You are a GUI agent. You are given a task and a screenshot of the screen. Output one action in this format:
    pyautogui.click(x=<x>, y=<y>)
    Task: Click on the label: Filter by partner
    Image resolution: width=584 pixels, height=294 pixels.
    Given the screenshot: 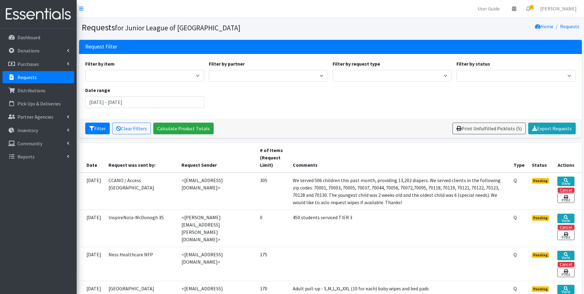 What is the action you would take?
    pyautogui.click(x=227, y=64)
    